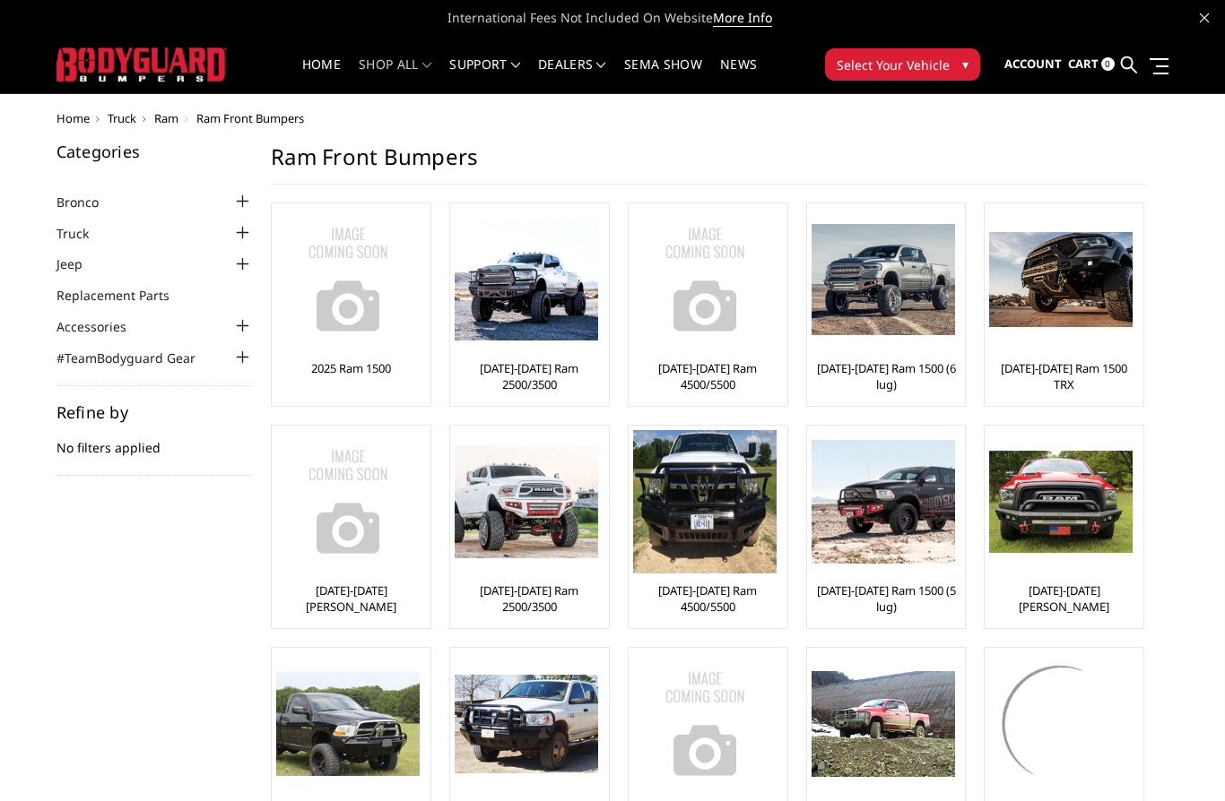  Describe the element at coordinates (1033, 65) in the screenshot. I see `a: Account` at that location.